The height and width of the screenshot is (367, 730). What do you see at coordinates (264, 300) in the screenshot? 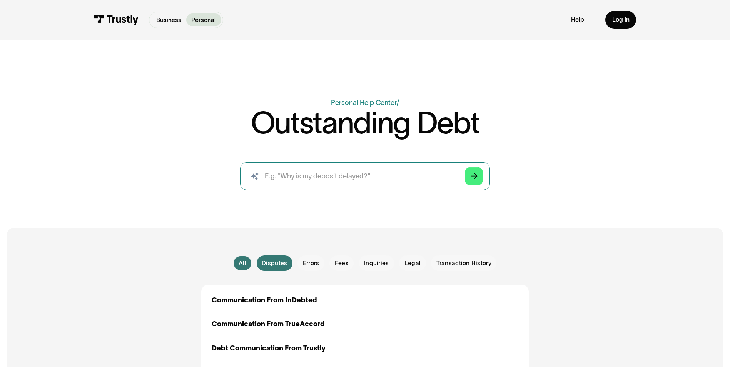
I see `div: Communication From InDebted` at bounding box center [264, 300].